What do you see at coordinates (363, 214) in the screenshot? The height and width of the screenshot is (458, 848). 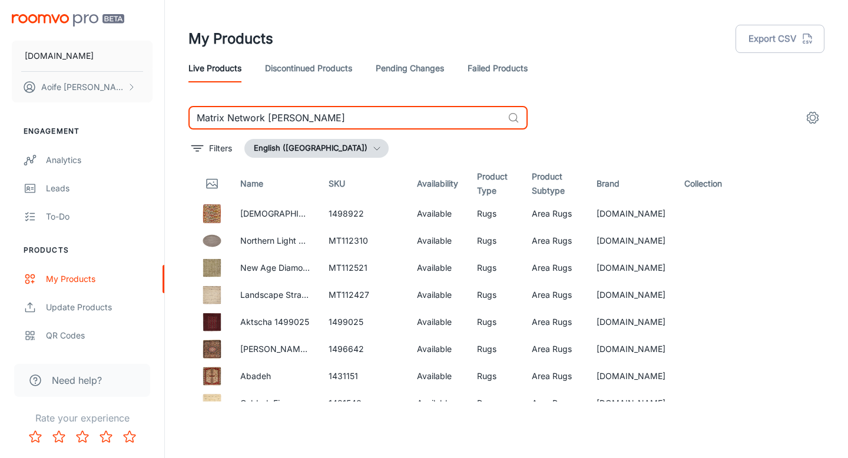 I see `td: 1498922` at bounding box center [363, 214].